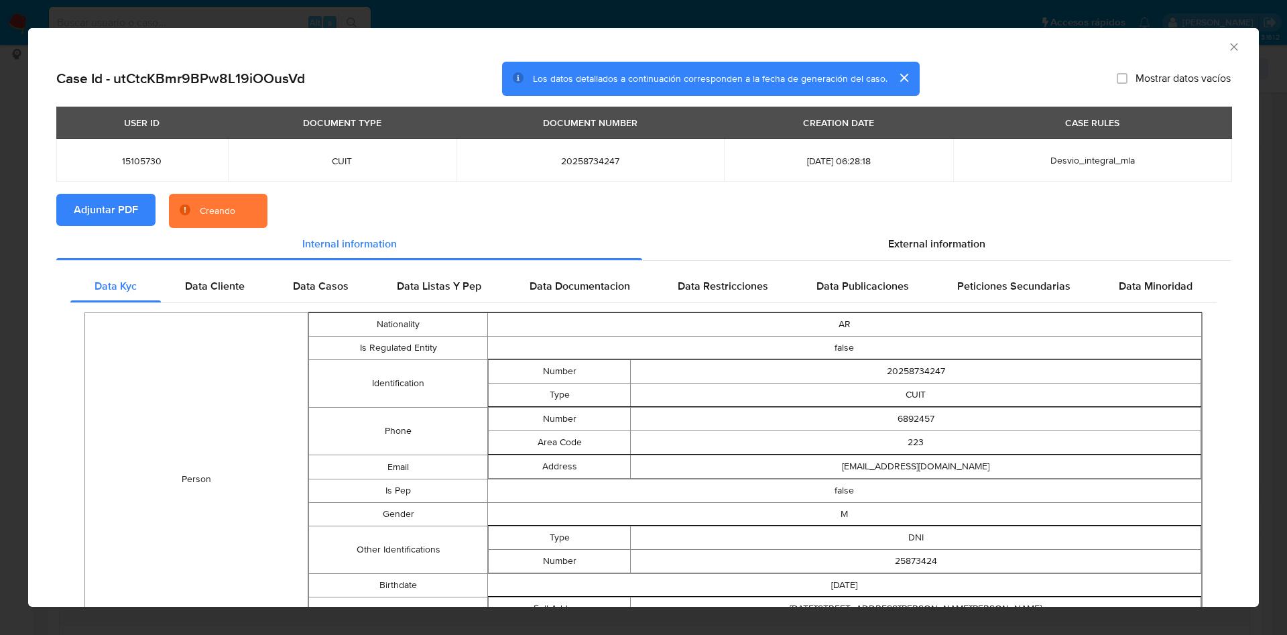  What do you see at coordinates (1092, 123) in the screenshot?
I see `div: CASE RULES` at bounding box center [1092, 123].